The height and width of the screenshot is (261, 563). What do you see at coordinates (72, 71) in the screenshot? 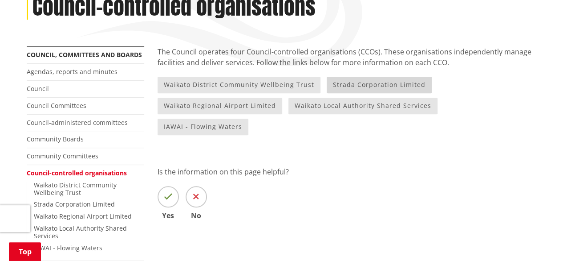
I see `a: Agendas, reports and minutes` at bounding box center [72, 71].